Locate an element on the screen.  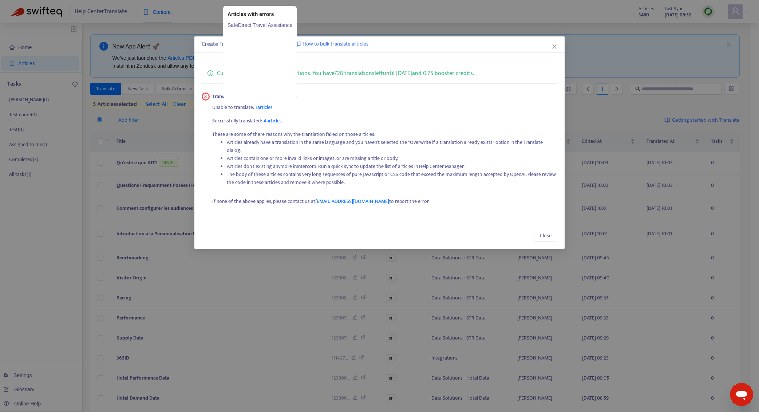
span: How to bulk translate articles is located at coordinates (335, 44).